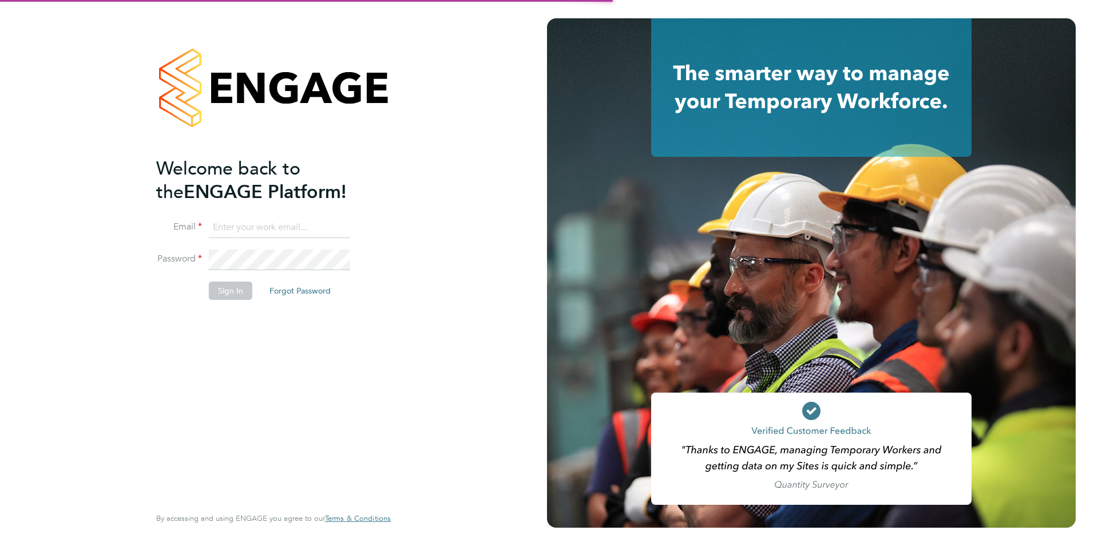 This screenshot has height=546, width=1094. What do you see at coordinates (179, 259) in the screenshot?
I see `label: Password` at bounding box center [179, 259].